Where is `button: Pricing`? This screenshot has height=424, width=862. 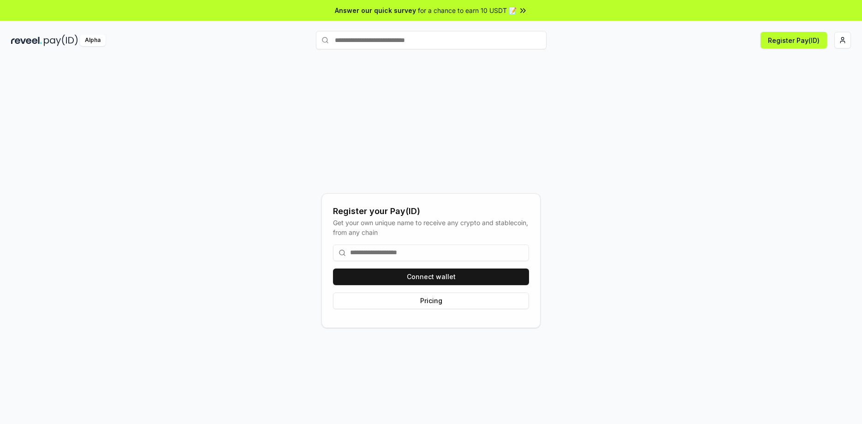 button: Pricing is located at coordinates (431, 301).